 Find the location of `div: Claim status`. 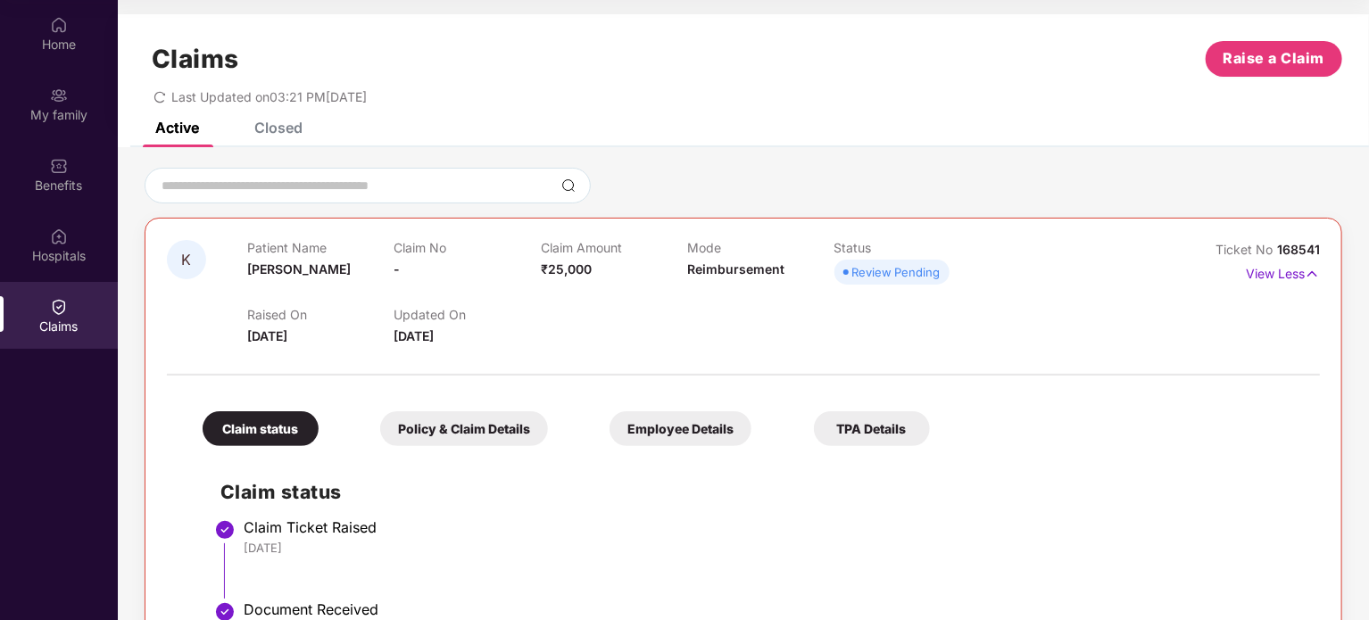

div: Claim status is located at coordinates (261, 428).